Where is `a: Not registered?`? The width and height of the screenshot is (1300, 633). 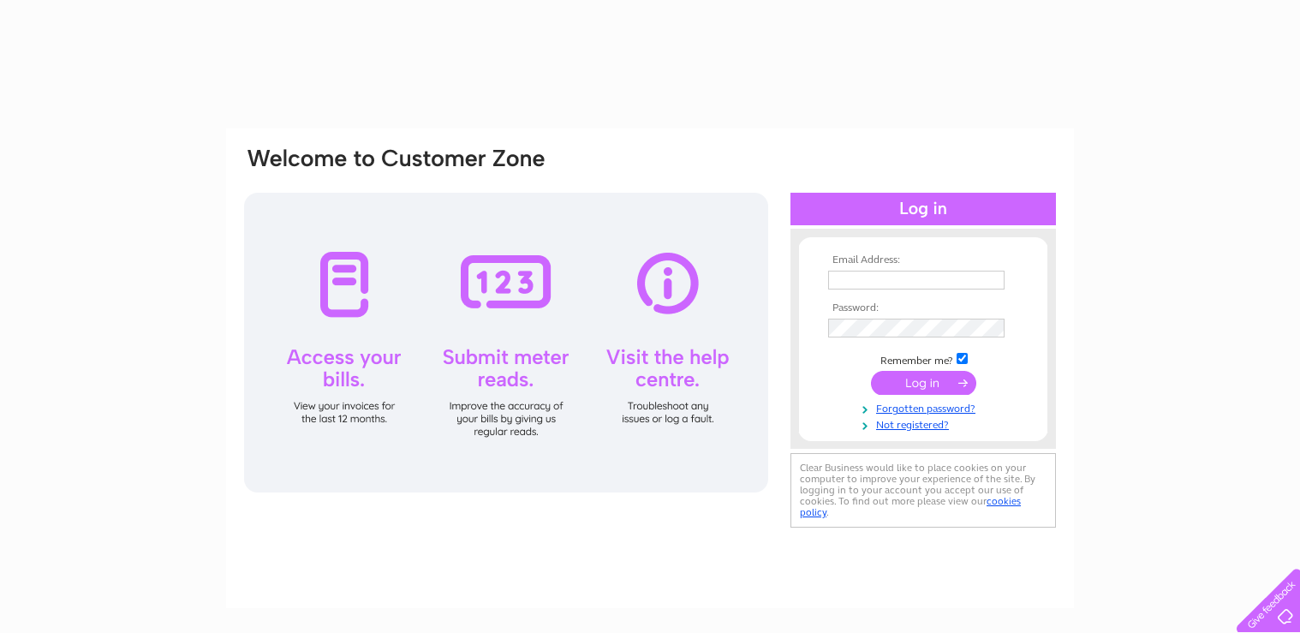 a: Not registered? is located at coordinates (925, 423).